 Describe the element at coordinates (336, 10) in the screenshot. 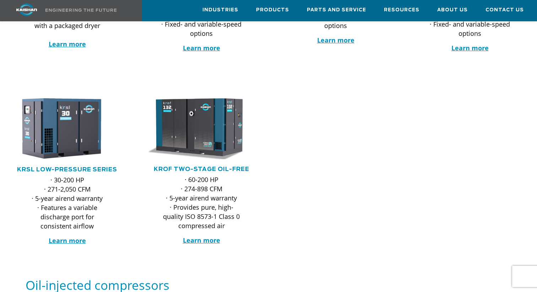

I see `a: Parts and Service` at that location.